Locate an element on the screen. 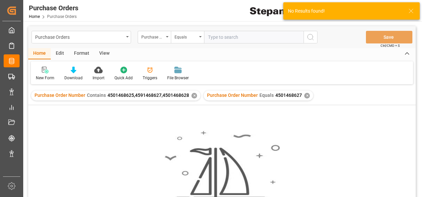 Image resolution: width=422 pixels, height=197 pixels. span: Ctrl/CMD + S is located at coordinates (391, 45).